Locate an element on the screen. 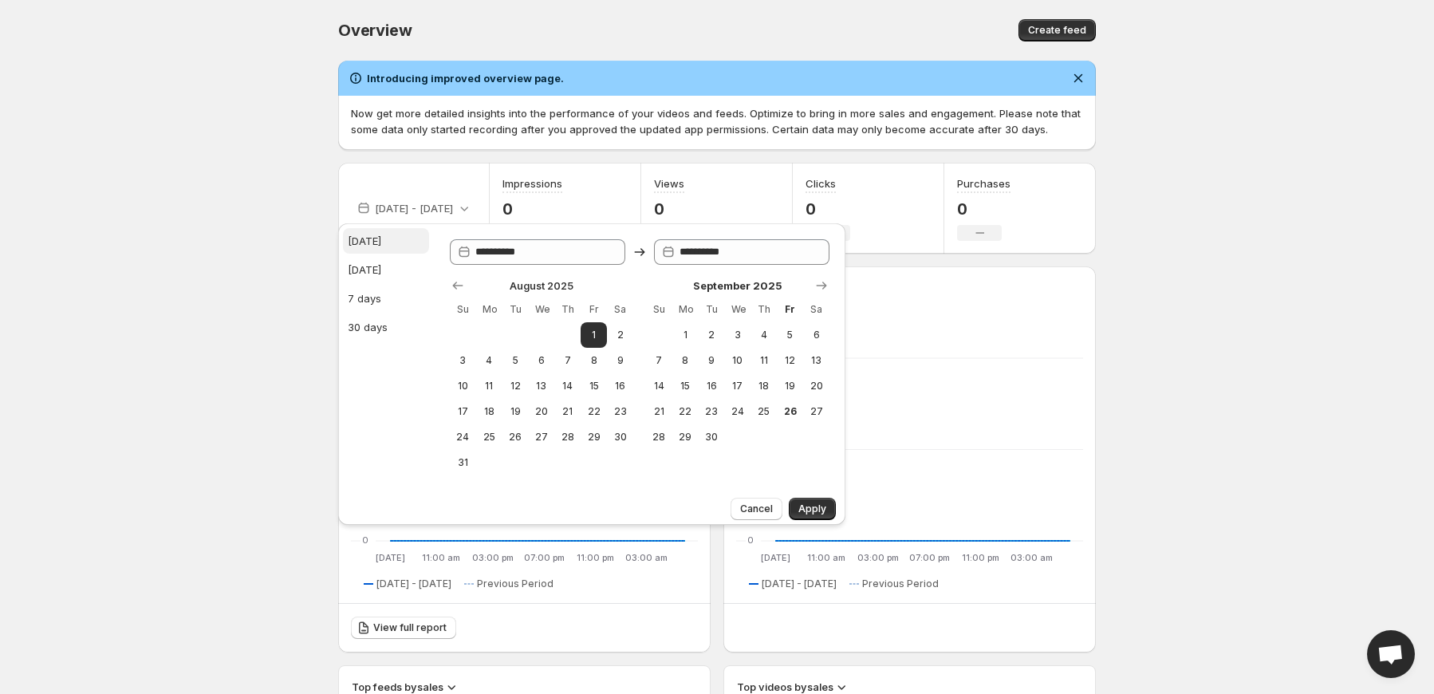  span: Fr is located at coordinates (593, 309).